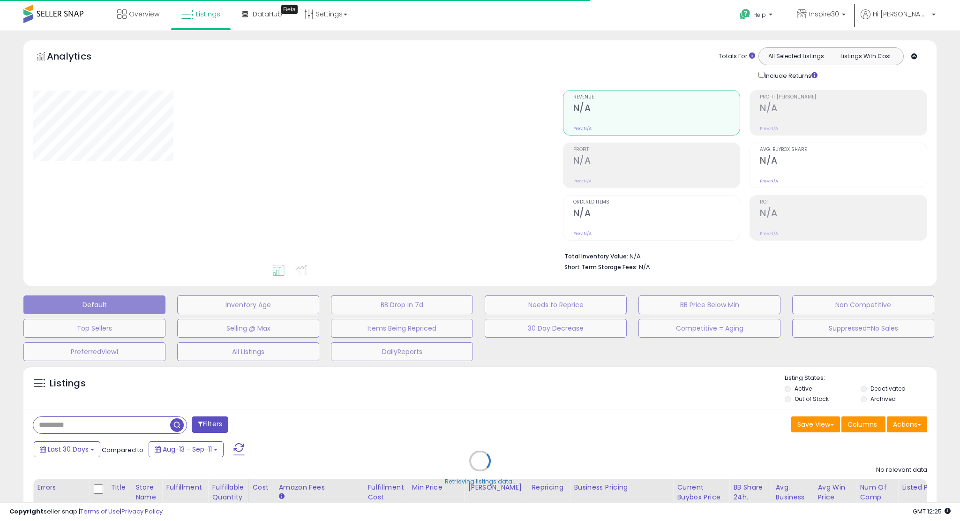  What do you see at coordinates (757, 16) in the screenshot?
I see `a: Help` at bounding box center [757, 16].